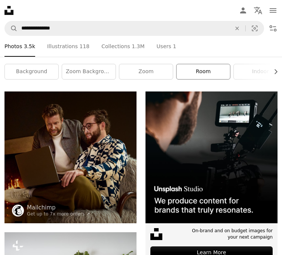  What do you see at coordinates (84, 46) in the screenshot?
I see `span: 118` at bounding box center [84, 46].